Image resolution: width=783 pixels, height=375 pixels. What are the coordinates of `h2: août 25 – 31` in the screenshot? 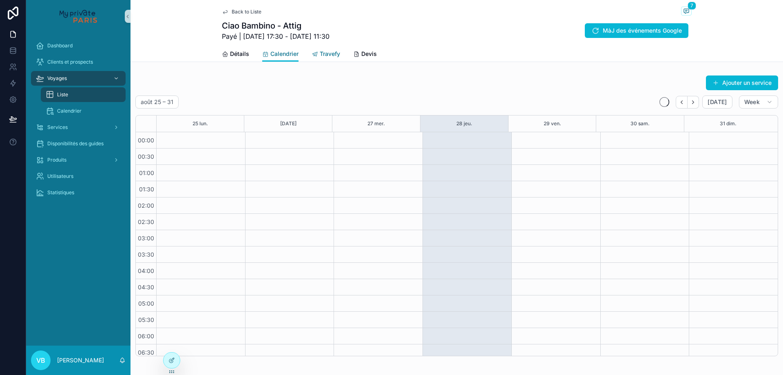 It's located at (157, 102).